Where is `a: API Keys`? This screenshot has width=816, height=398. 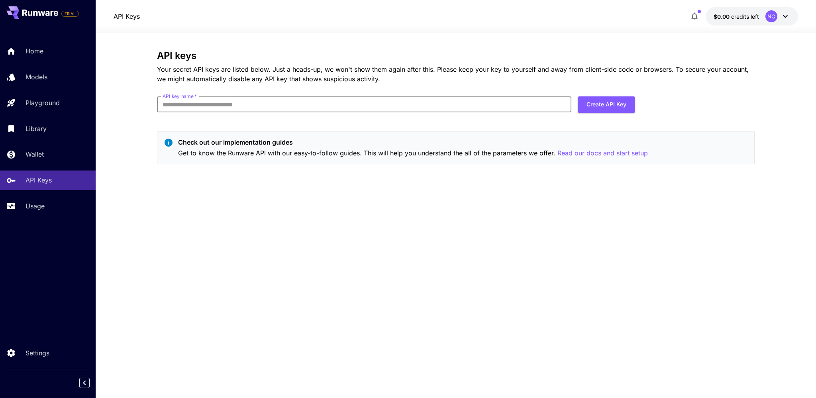 a: API Keys is located at coordinates (127, 16).